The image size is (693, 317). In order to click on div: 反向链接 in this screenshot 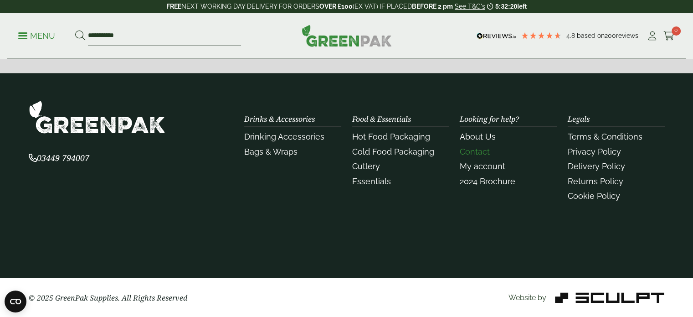, I will do `click(452, 57)`.